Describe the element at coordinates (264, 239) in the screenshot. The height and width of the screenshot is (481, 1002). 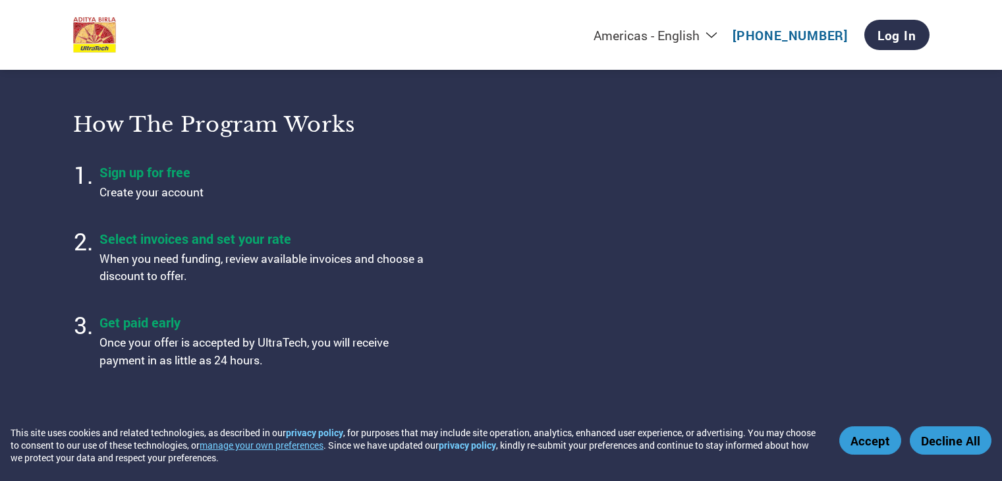
I see `h4: Select invoices and set your rate` at that location.